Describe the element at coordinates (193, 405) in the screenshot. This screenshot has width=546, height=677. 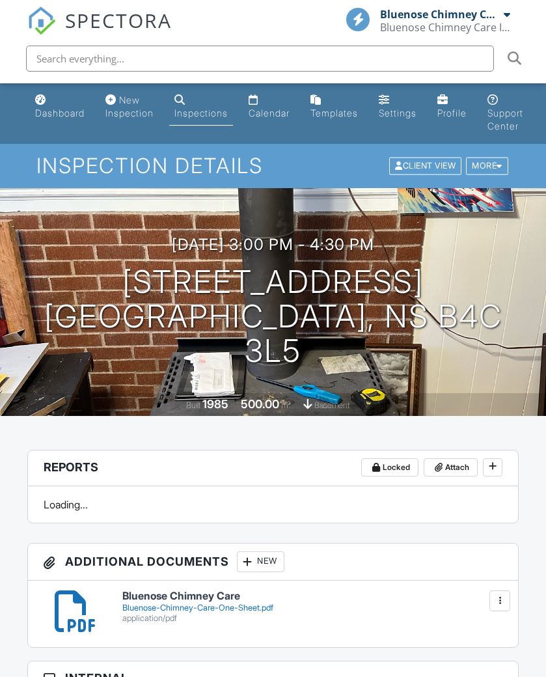
I see `span: Built` at that location.